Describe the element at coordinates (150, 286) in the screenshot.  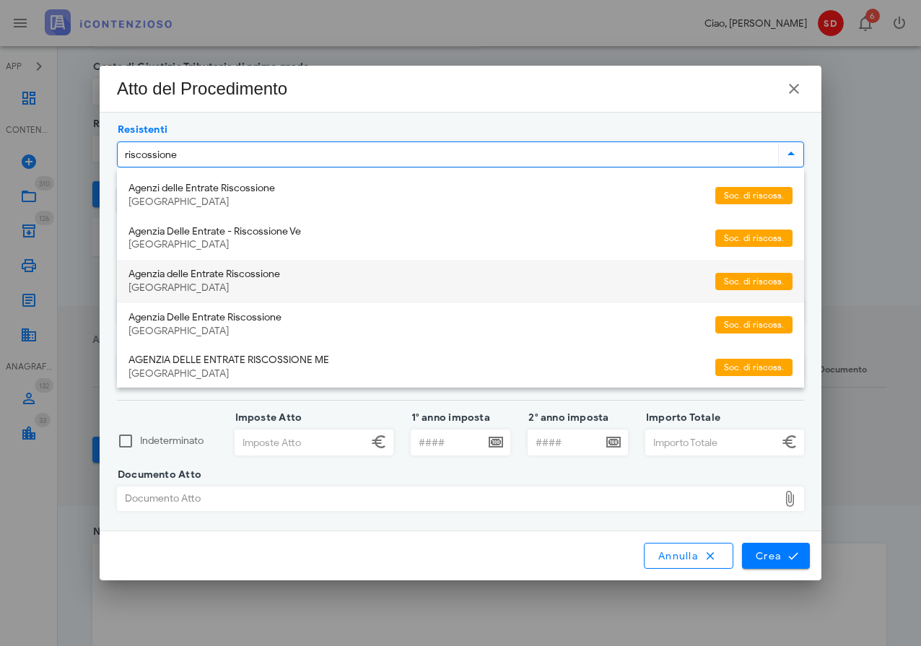
I see `label: Oggetto Atto` at that location.